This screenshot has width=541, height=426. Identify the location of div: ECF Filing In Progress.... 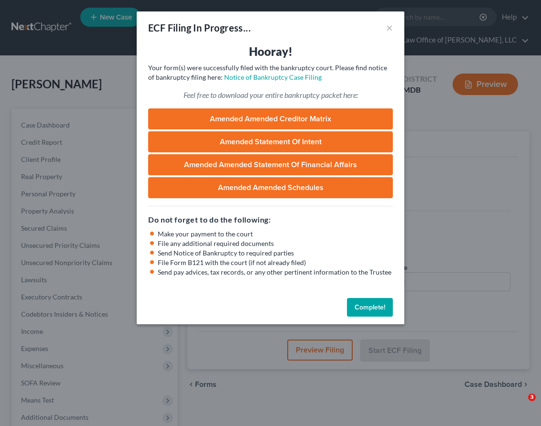
(199, 28).